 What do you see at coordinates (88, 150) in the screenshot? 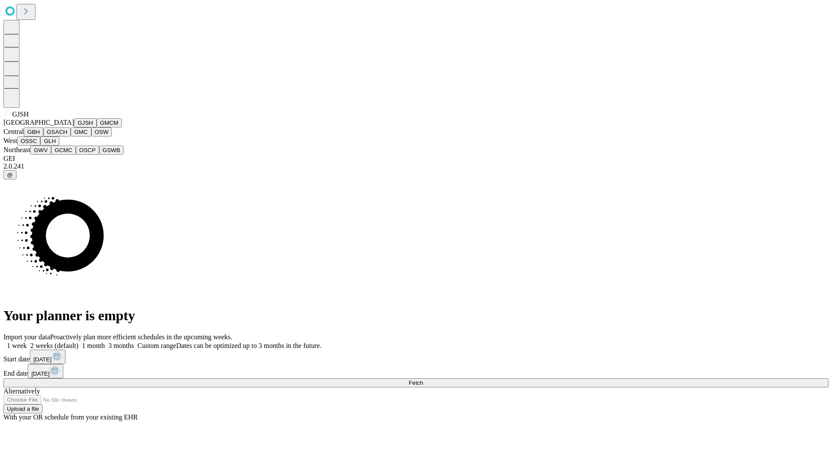
I see `button: OSCP` at bounding box center [88, 150].